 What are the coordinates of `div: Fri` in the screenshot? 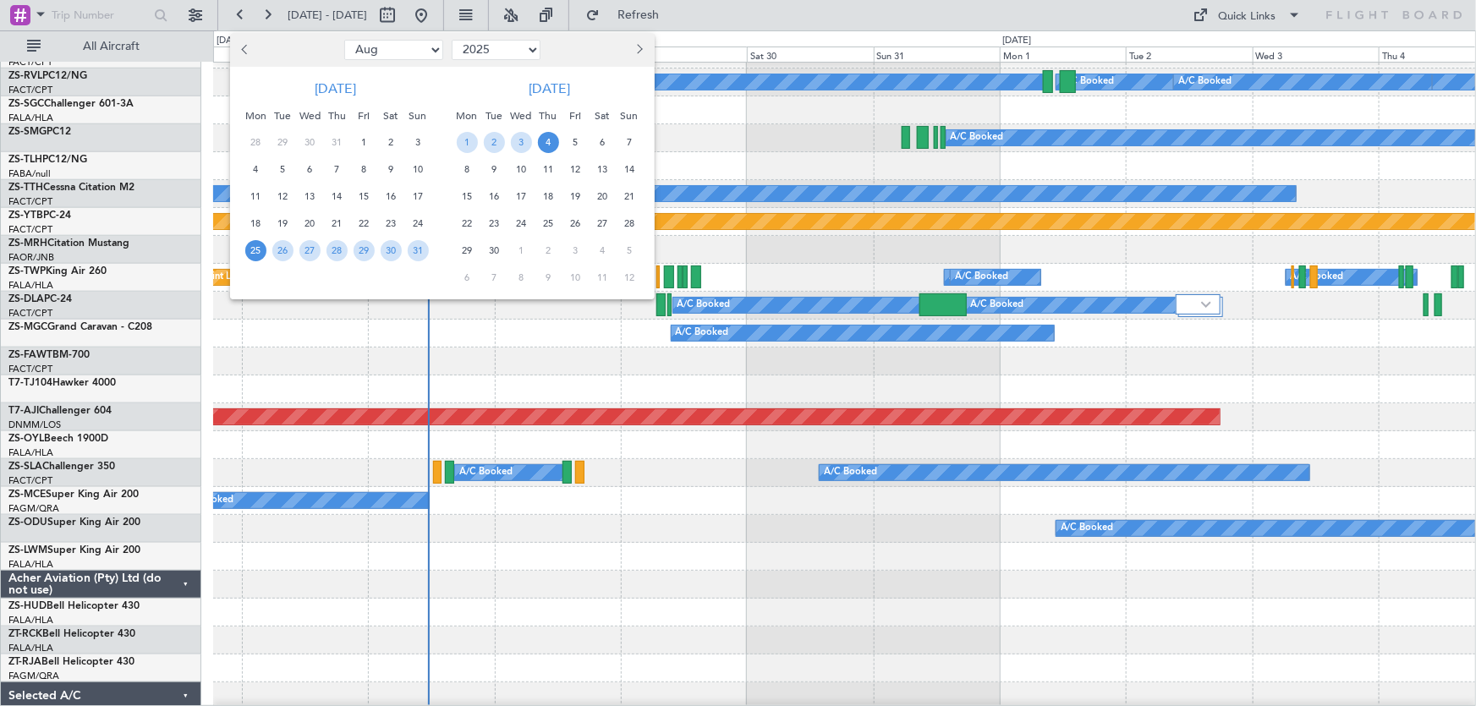 It's located at (575, 116).